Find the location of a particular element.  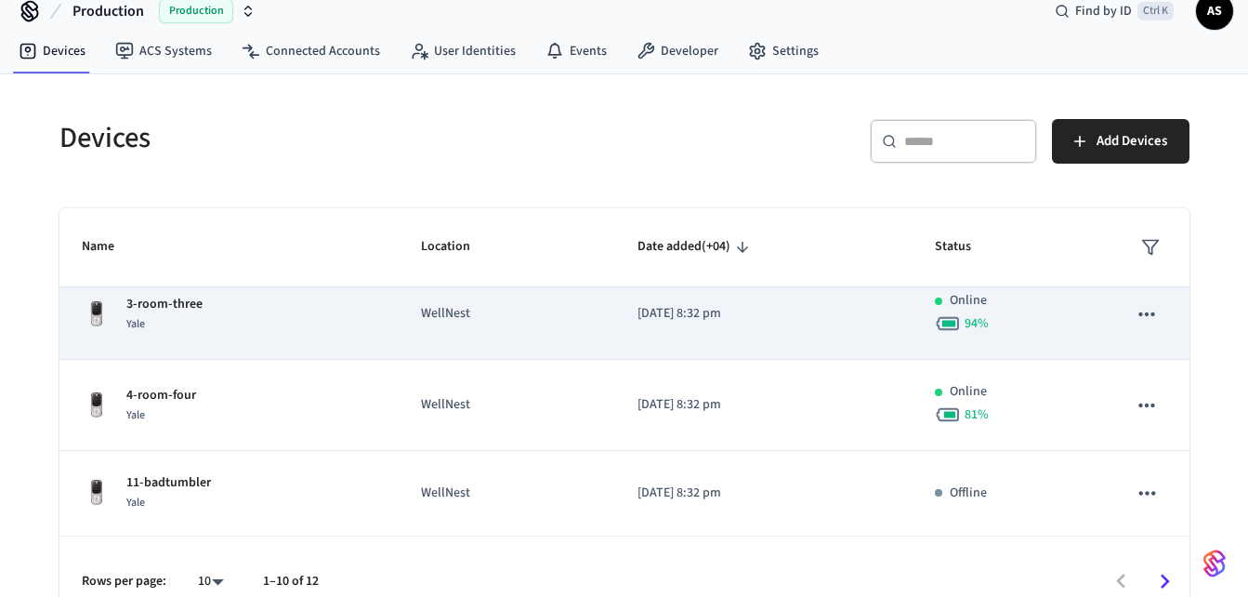

span: 81 % is located at coordinates (977, 415).